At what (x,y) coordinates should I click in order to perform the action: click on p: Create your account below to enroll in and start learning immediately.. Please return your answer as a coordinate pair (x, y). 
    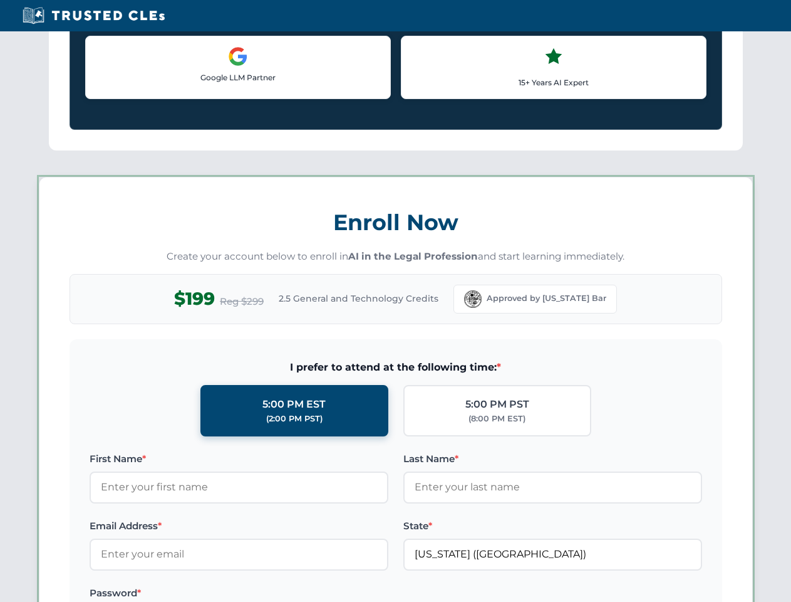
    Looking at the image, I should click on (396, 256).